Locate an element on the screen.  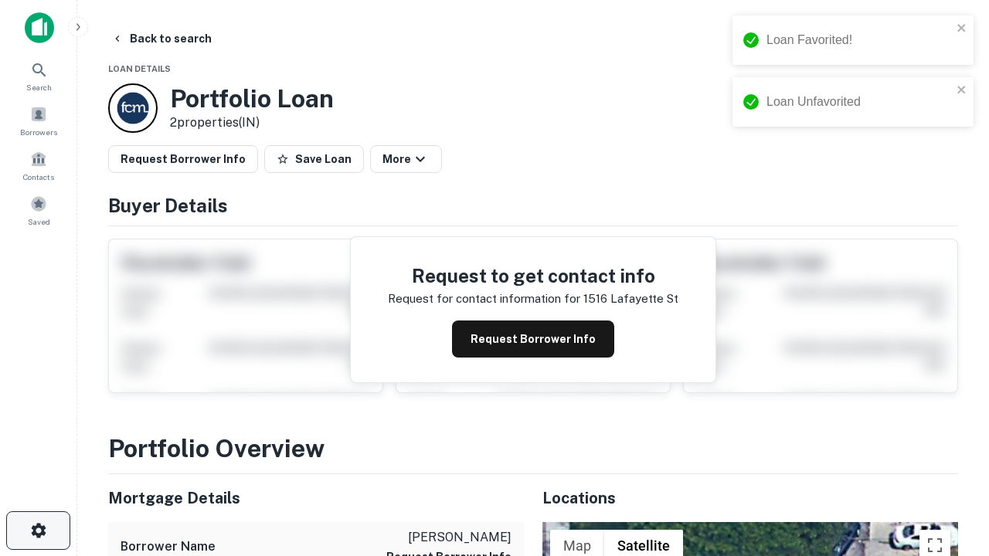
p: Request for contact information for is located at coordinates (484, 299).